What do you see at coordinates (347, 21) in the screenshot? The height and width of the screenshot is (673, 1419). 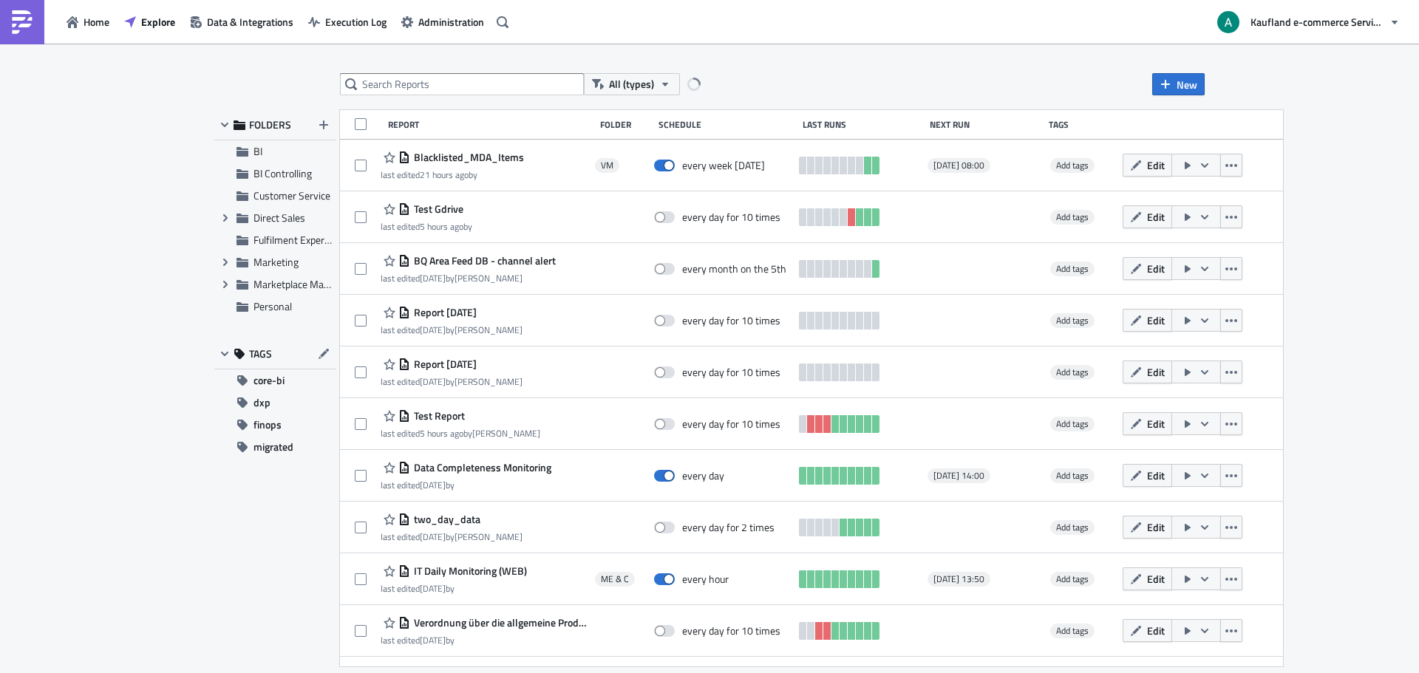 I see `button: Execution Log` at bounding box center [347, 21].